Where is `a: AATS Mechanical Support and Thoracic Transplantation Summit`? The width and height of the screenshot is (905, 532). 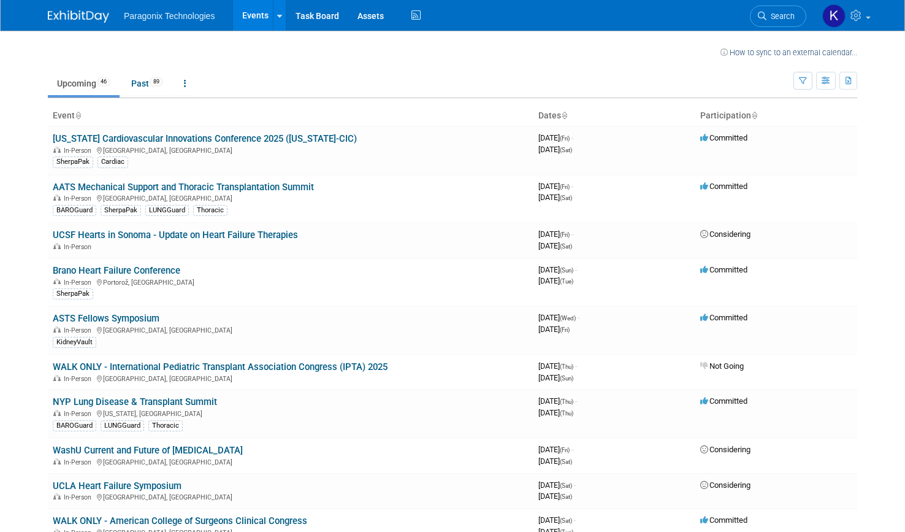
a: AATS Mechanical Support and Thoracic Transplantation Summit is located at coordinates (183, 187).